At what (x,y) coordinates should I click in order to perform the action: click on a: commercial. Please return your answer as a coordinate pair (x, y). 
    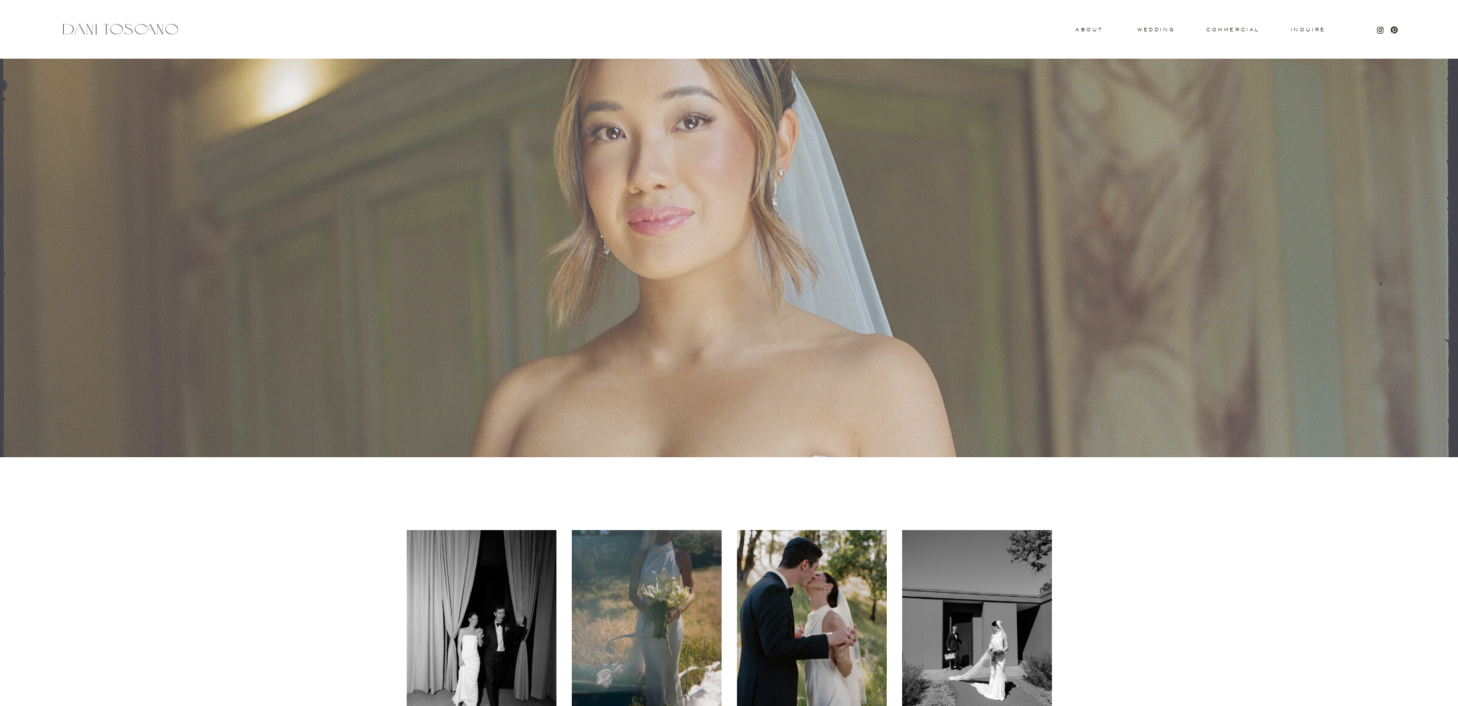
    Looking at the image, I should click on (1232, 30).